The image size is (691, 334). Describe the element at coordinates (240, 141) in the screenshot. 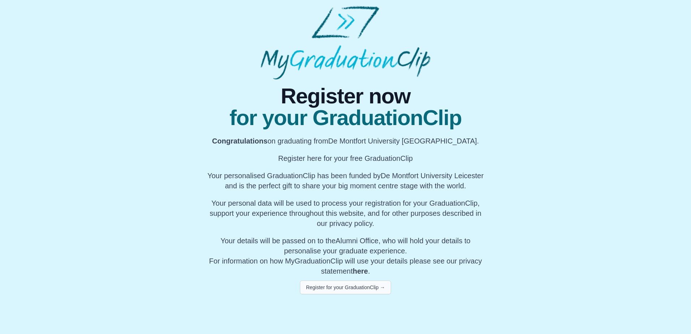

I see `b: Congratulations` at that location.